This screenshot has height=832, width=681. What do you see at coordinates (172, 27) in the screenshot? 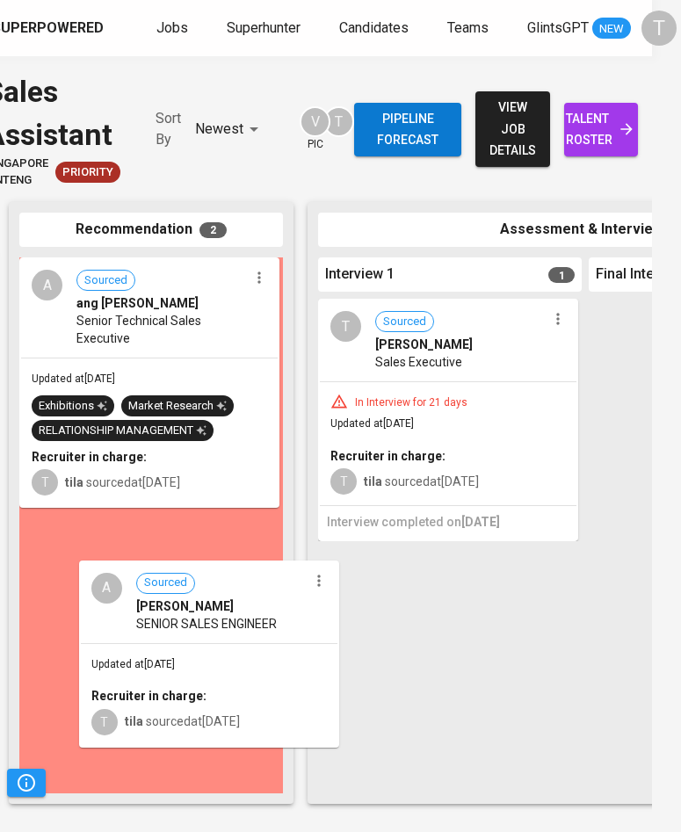
I see `span: Jobs` at bounding box center [172, 27].